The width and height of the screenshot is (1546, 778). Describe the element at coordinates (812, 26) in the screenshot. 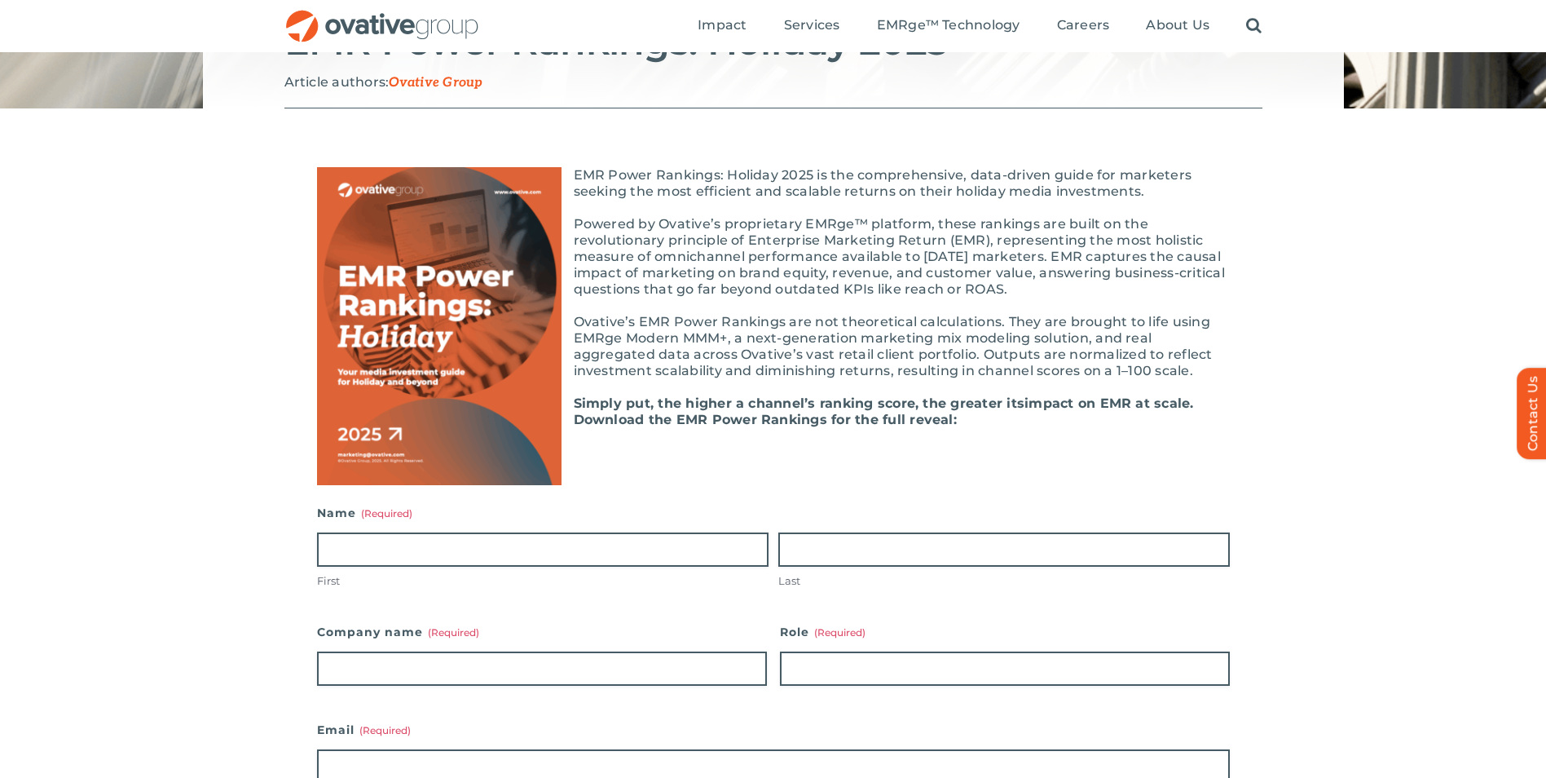

I see `a: Services` at that location.